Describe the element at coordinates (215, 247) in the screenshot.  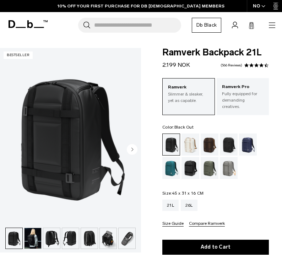
I see `button: Add to Cart` at that location.